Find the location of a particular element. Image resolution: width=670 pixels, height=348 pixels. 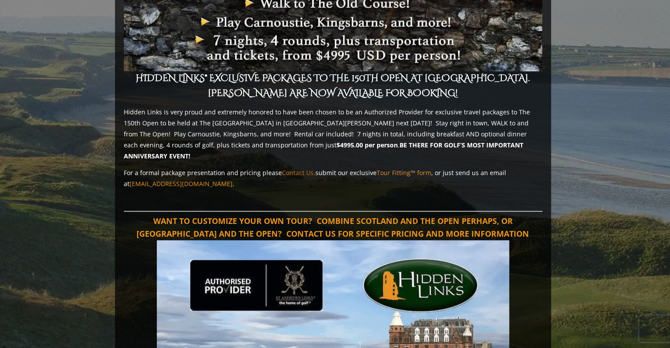

a: Contact Us, is located at coordinates (299, 173).